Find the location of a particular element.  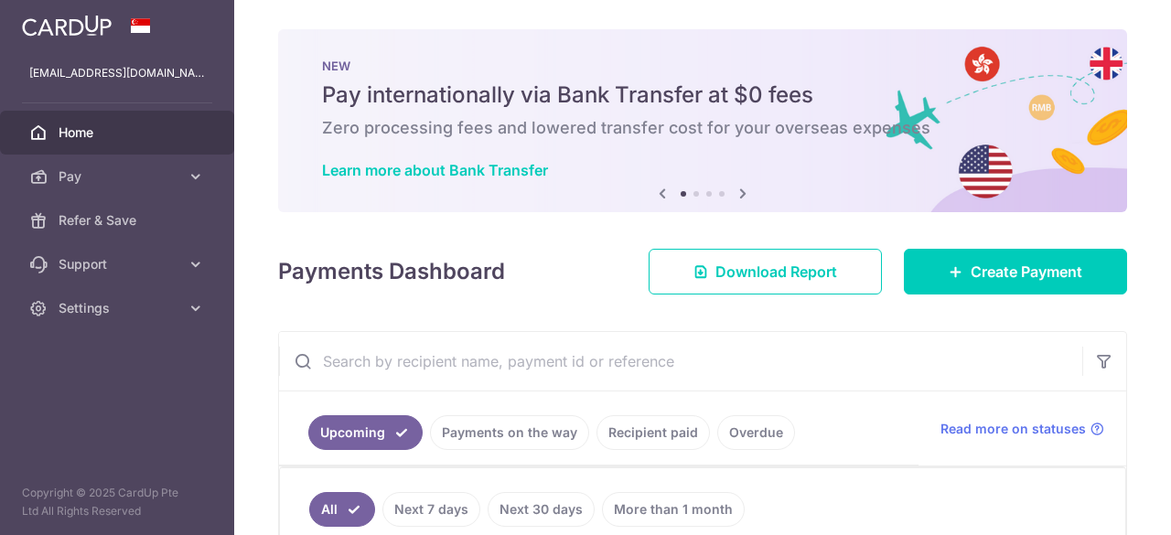

a: Payments on the way is located at coordinates (510, 433).